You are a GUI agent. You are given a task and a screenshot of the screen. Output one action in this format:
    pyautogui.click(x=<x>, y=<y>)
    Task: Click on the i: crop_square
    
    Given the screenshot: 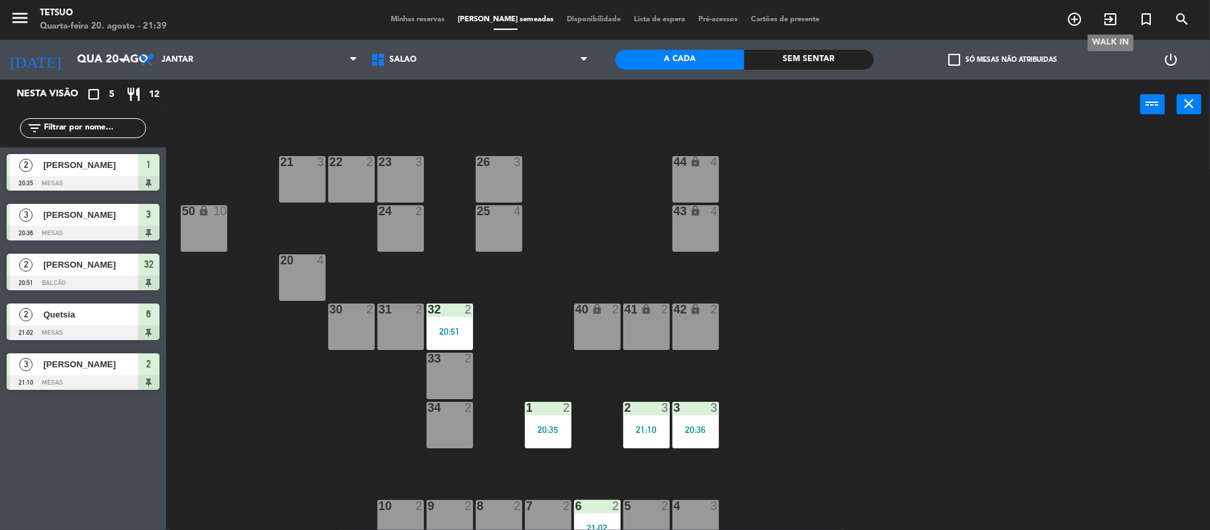 What is the action you would take?
    pyautogui.click(x=94, y=94)
    